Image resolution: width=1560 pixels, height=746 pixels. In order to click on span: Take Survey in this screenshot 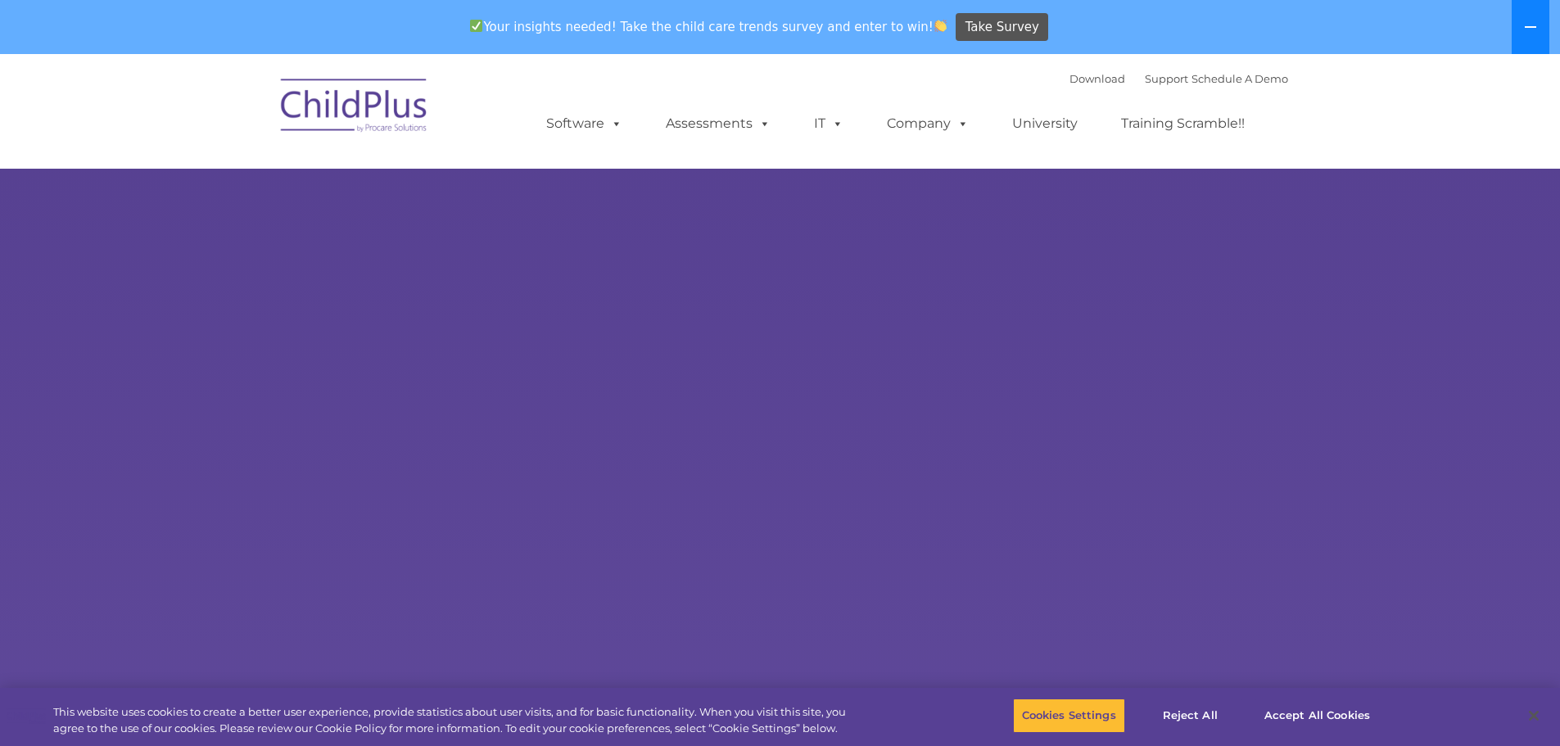, I will do `click(1002, 27)`.